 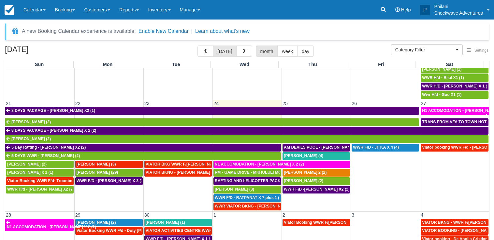 I want to click on span: 30, so click(x=147, y=215).